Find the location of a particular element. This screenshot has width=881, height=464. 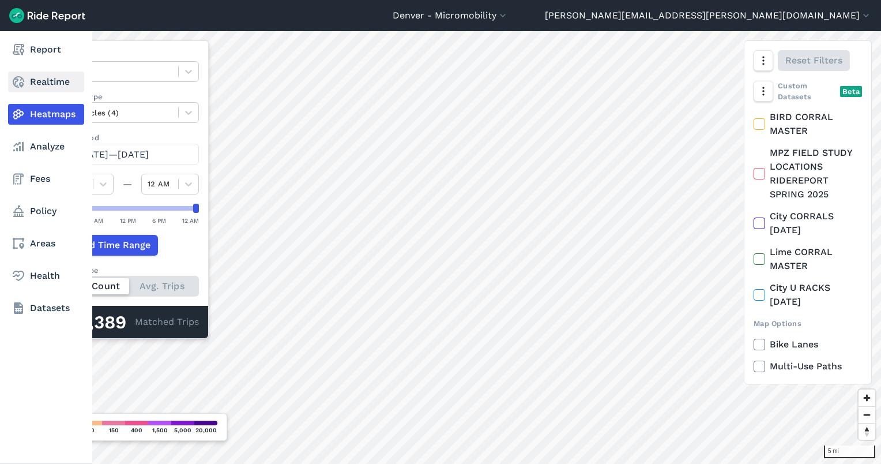

canvas: Map is located at coordinates (459, 247).